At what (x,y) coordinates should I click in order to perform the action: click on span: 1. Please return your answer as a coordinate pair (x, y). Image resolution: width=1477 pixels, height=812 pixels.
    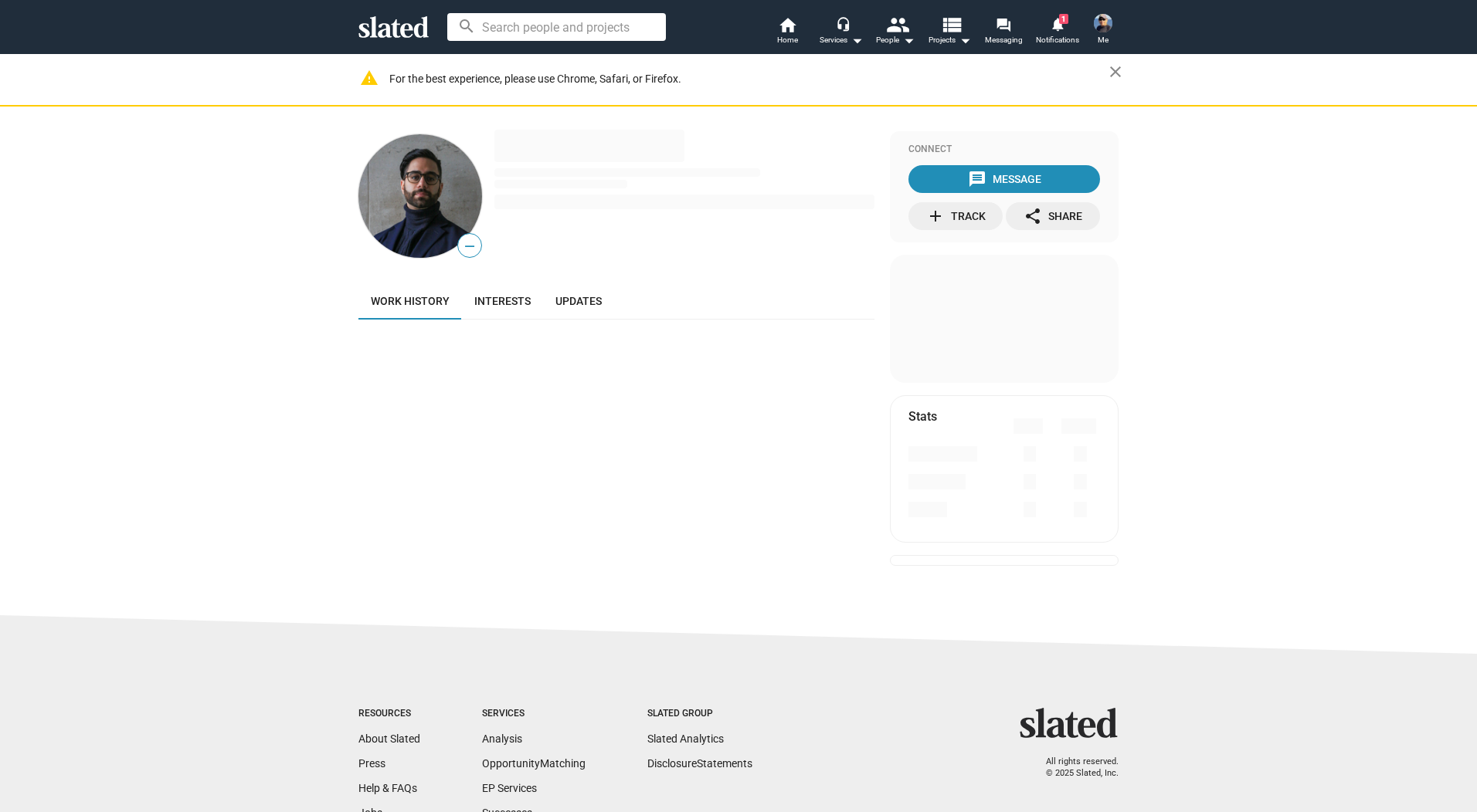
    Looking at the image, I should click on (1064, 19).